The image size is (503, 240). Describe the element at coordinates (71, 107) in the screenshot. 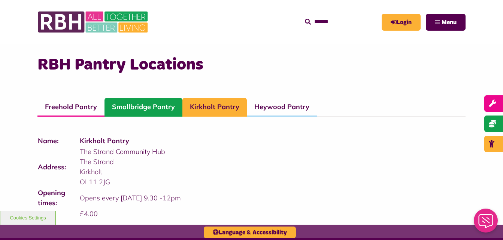

I see `a: Freehold Pantry` at that location.